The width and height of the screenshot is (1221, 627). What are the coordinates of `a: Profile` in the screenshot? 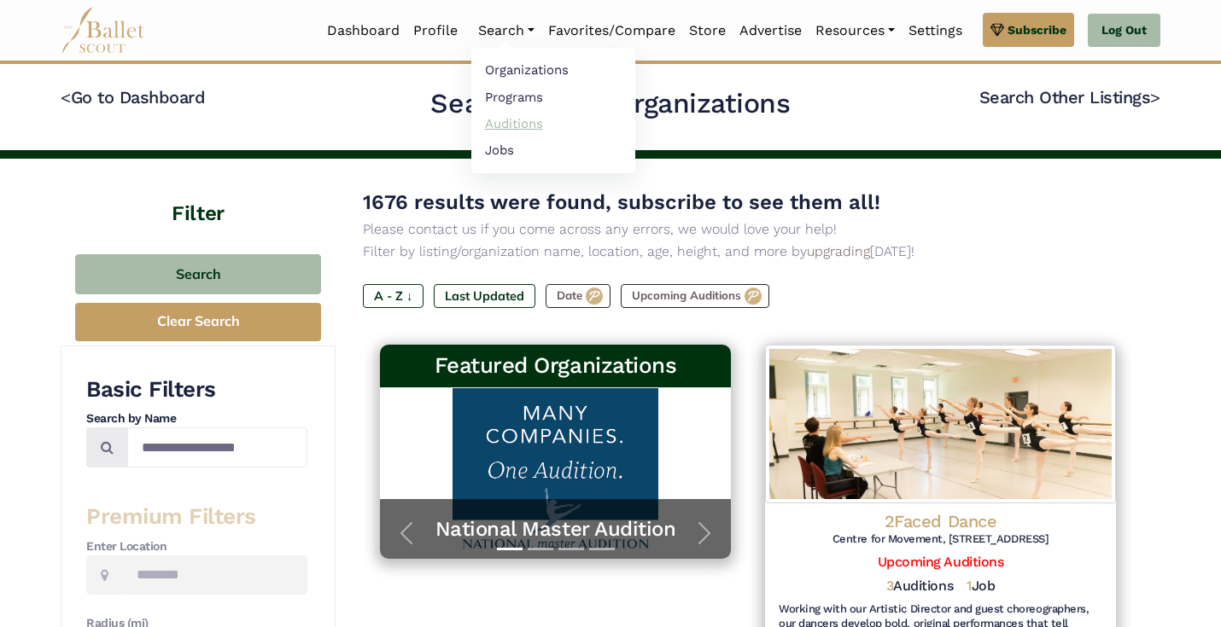 It's located at (435, 31).